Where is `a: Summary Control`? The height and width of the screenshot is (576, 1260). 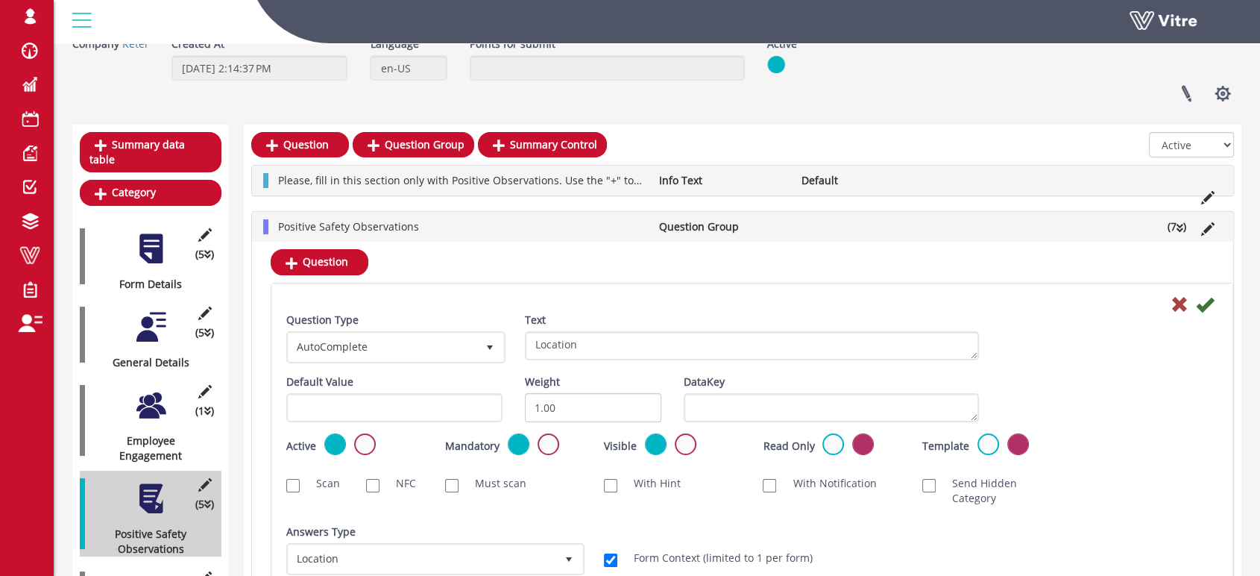 a: Summary Control is located at coordinates (542, 145).